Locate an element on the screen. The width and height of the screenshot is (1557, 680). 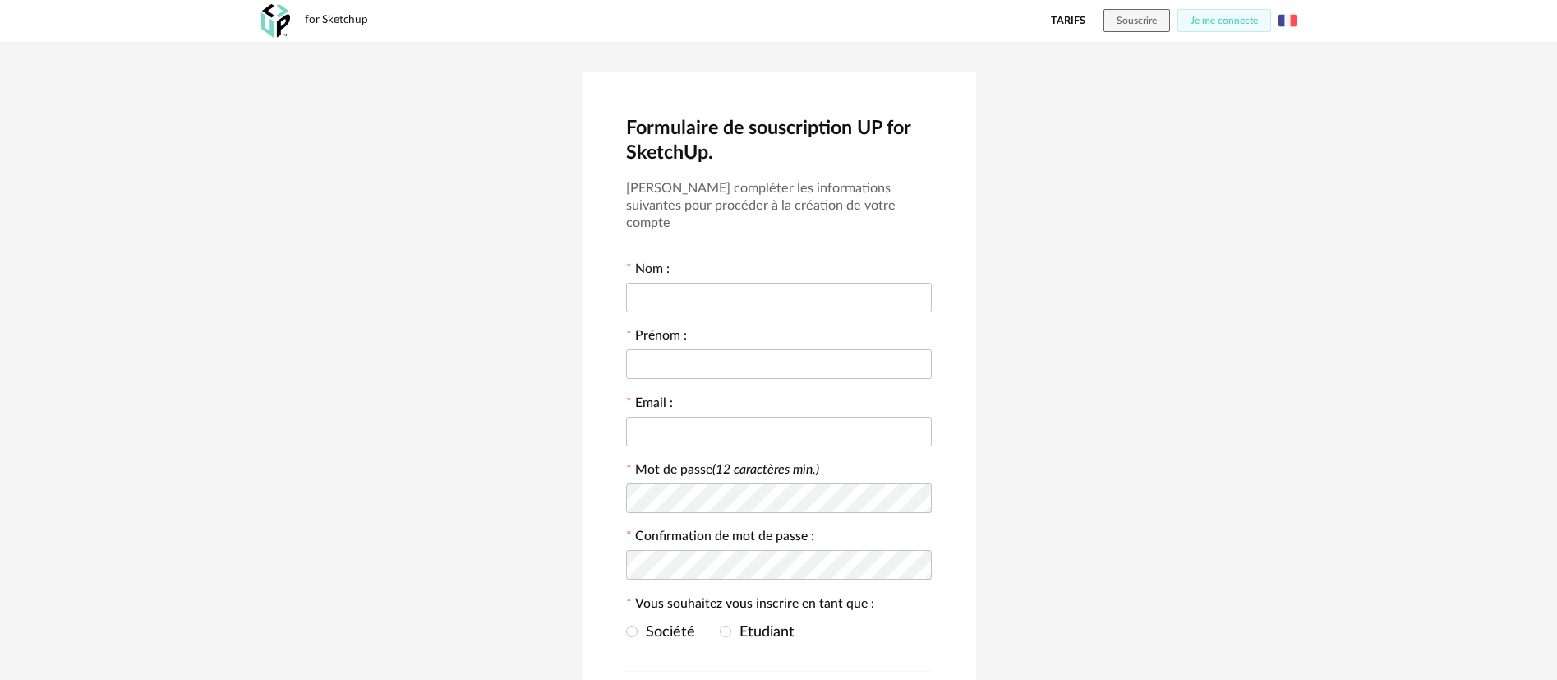
a: Je me connecte is located at coordinates (1224, 21).